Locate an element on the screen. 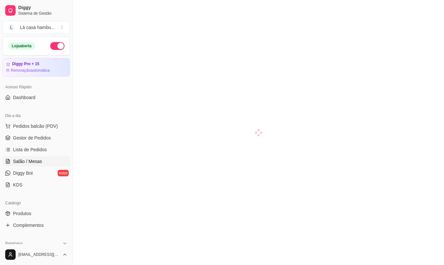 This screenshot has width=444, height=265. a: KDS is located at coordinates (36, 185).